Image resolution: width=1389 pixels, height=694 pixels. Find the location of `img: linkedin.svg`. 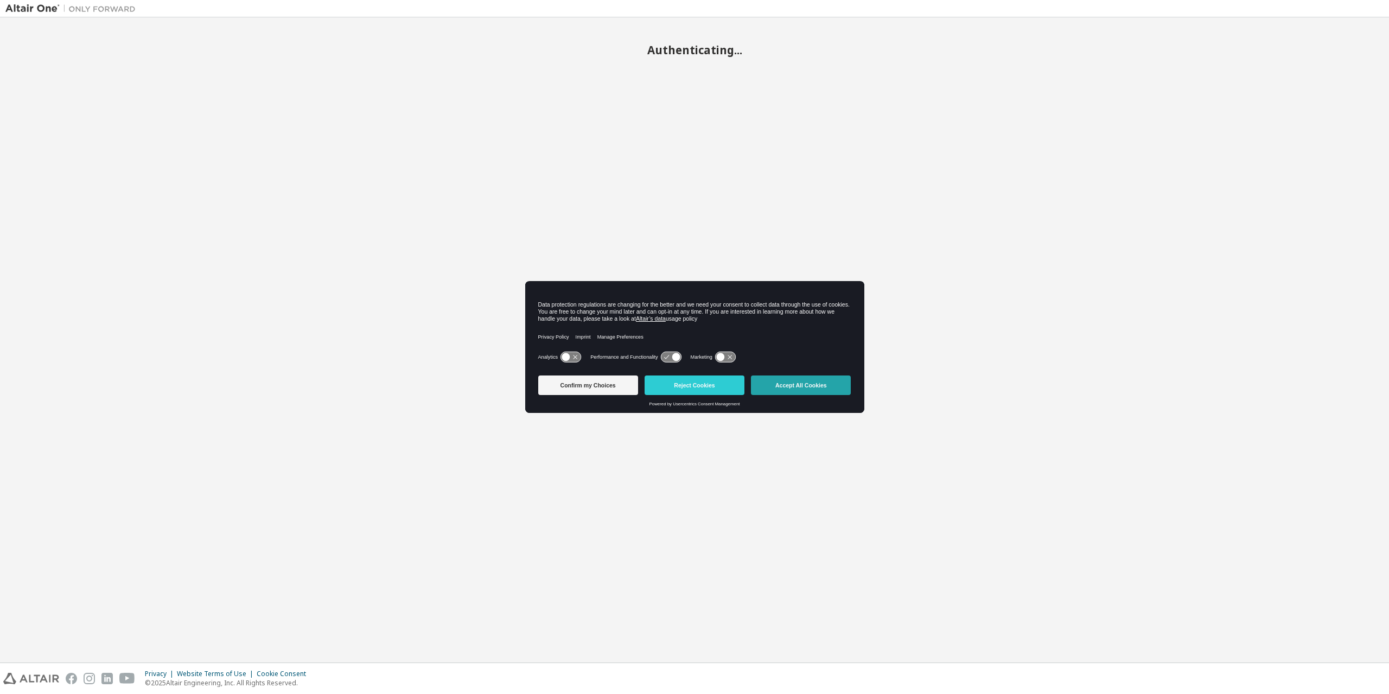

img: linkedin.svg is located at coordinates (107, 678).